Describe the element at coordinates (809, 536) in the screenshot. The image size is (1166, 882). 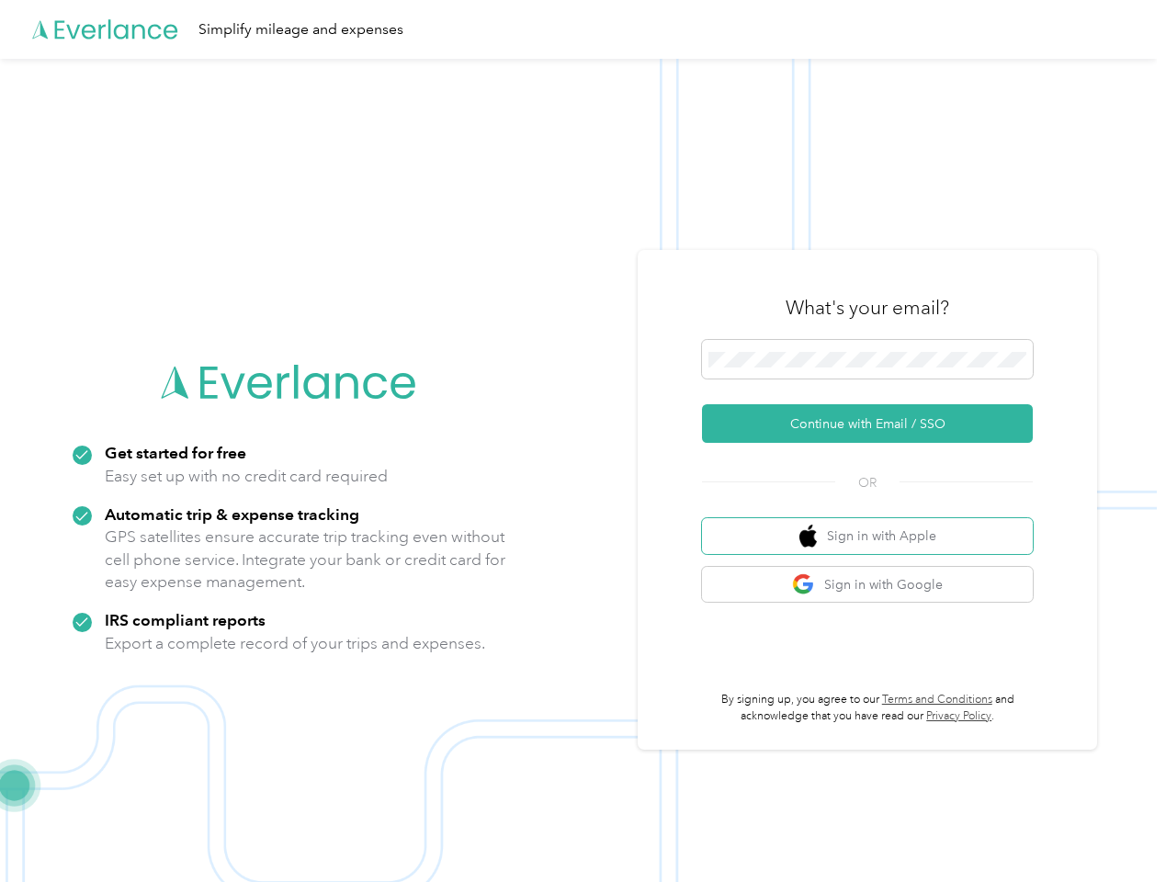
I see `img: apple logo` at that location.